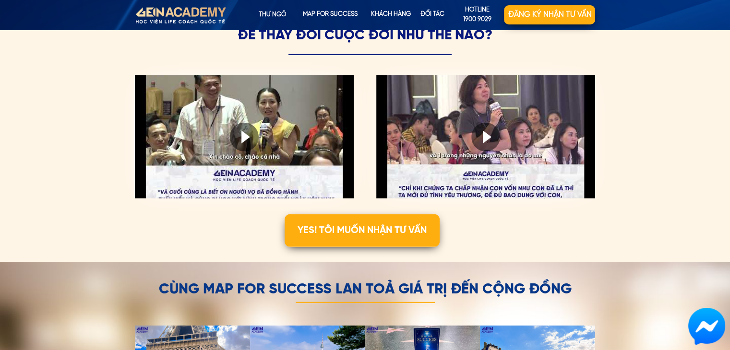  What do you see at coordinates (365, 290) in the screenshot?
I see `h2: cùng map for success lan toả giá trị đến cộng đồng` at bounding box center [365, 290].